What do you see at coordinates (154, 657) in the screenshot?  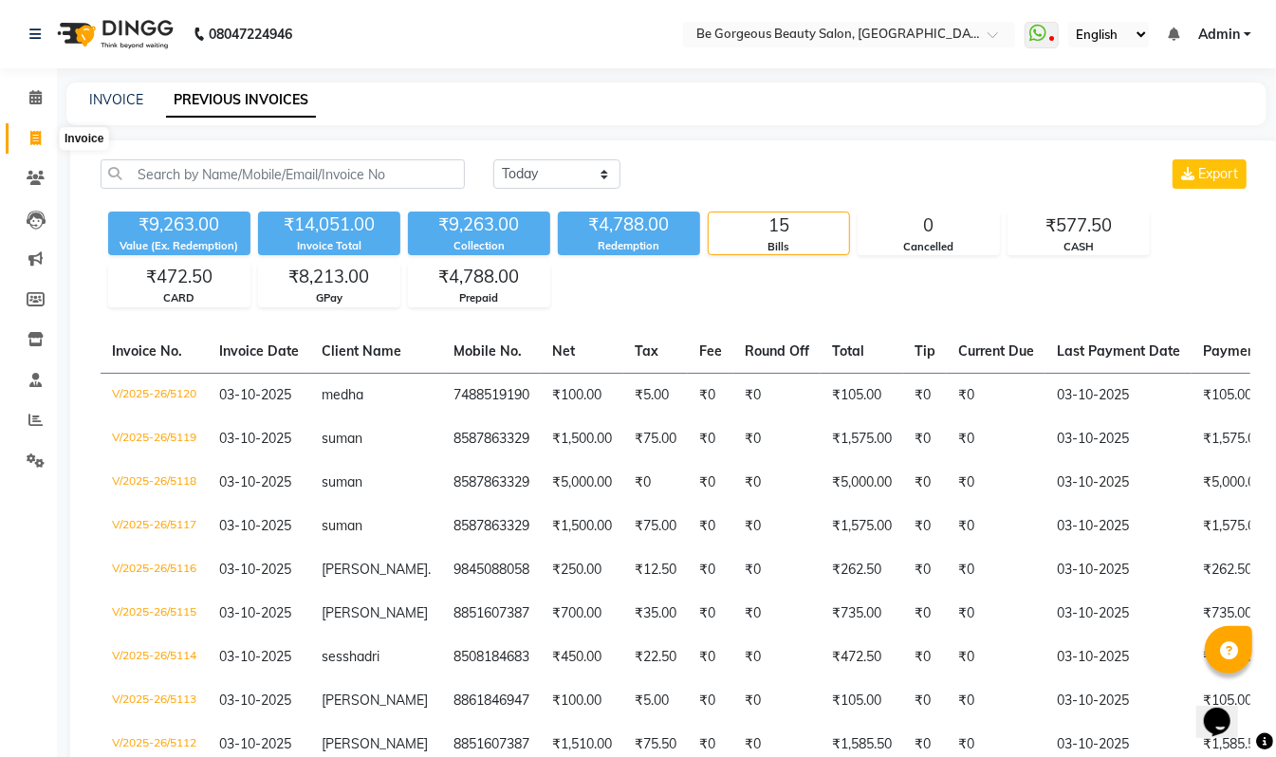 I see `td: V/2025-26/5114` at bounding box center [154, 657].